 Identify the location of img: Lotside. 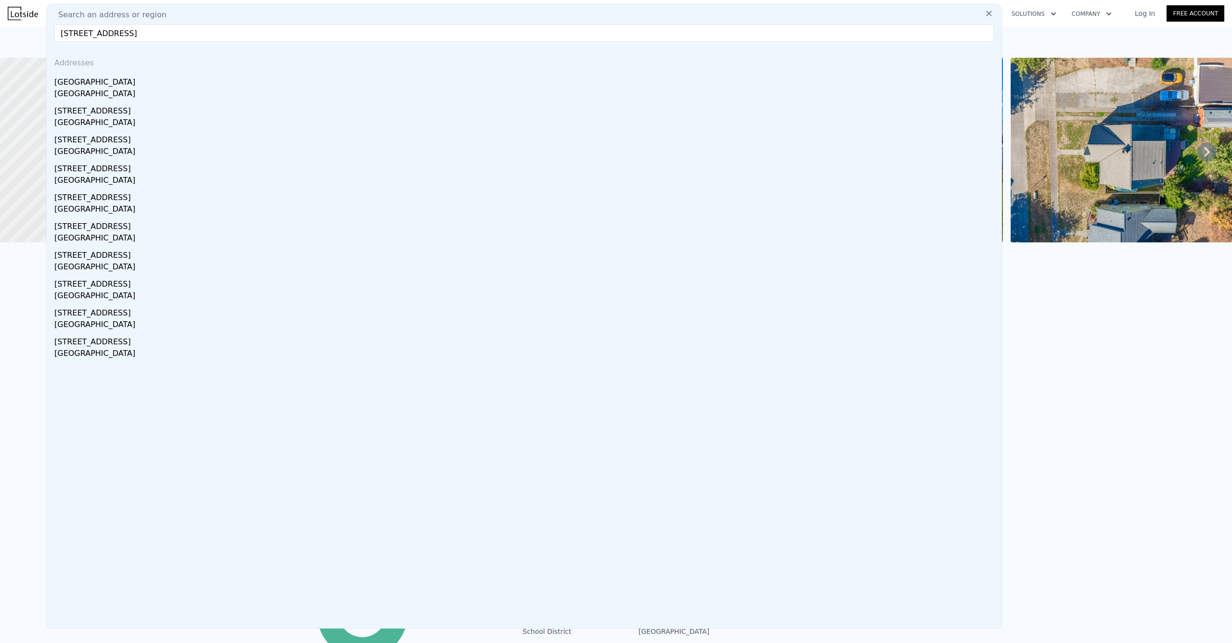
(23, 13).